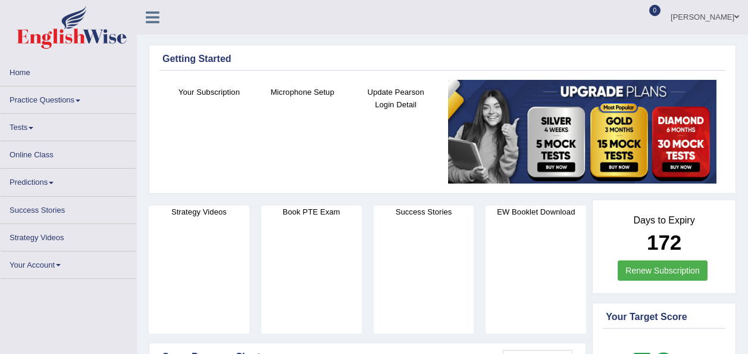 Image resolution: width=748 pixels, height=354 pixels. What do you see at coordinates (655, 10) in the screenshot?
I see `span: 0` at bounding box center [655, 10].